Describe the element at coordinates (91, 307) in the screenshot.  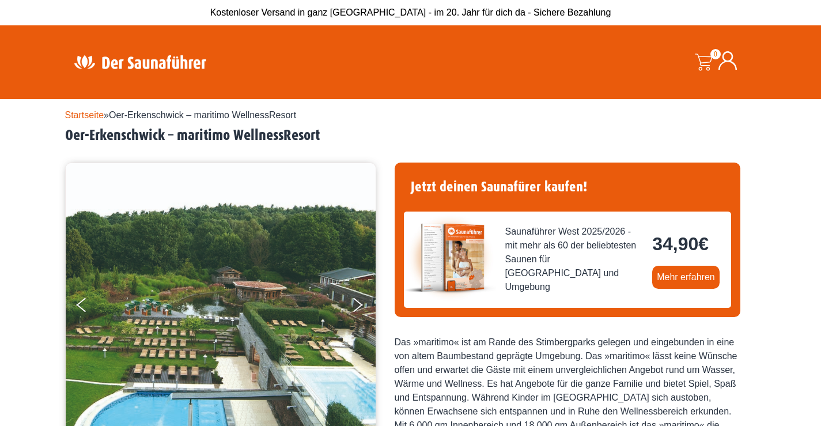
I see `button: Previous` at that location.